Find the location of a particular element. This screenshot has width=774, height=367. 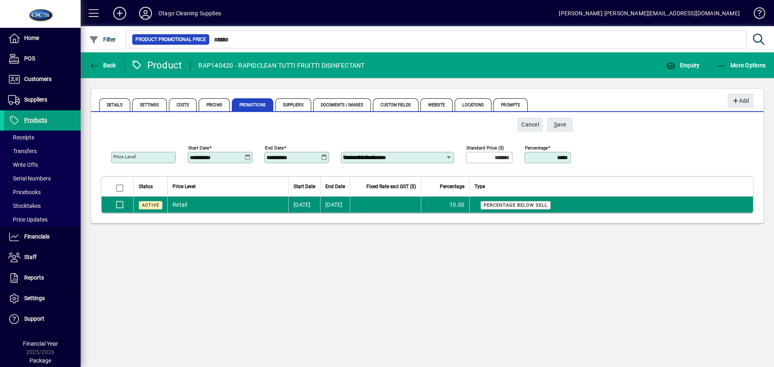

td: 10.00 is located at coordinates (445, 205).